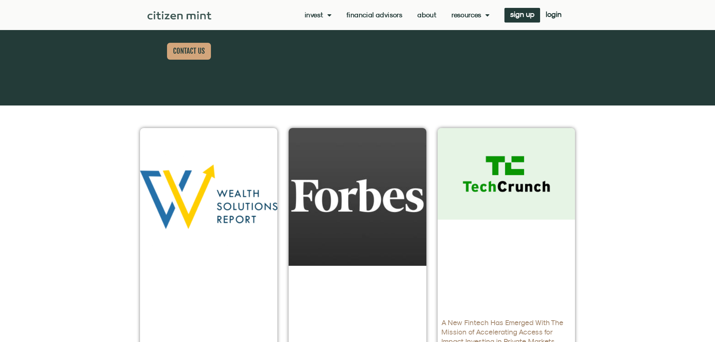 The width and height of the screenshot is (715, 342). What do you see at coordinates (397, 15) in the screenshot?
I see `nav: Menu` at bounding box center [397, 15].